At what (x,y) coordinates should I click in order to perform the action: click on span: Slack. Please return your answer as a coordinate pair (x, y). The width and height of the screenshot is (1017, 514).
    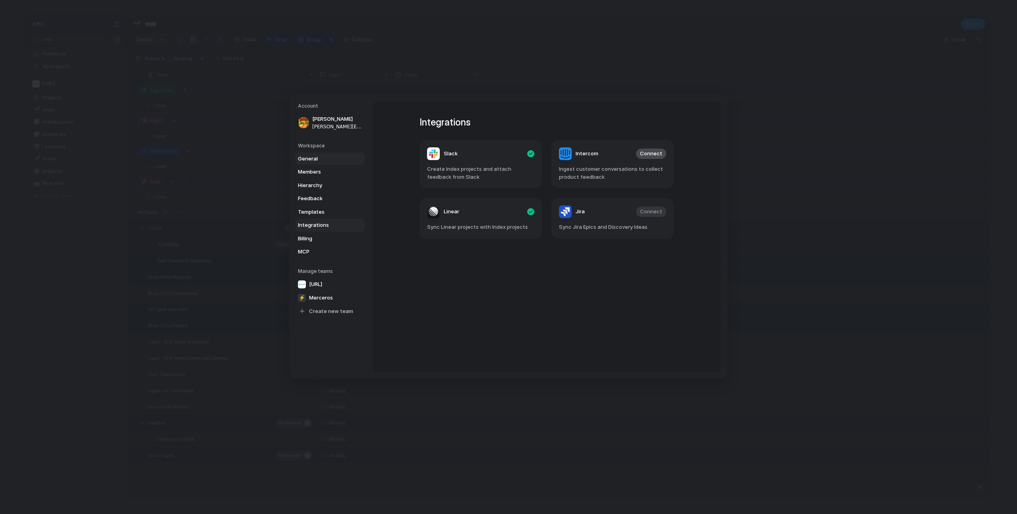
    Looking at the image, I should click on (450, 154).